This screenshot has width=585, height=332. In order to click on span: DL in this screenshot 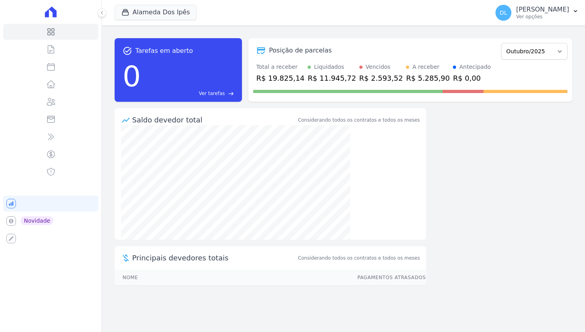, I will do `click(503, 13)`.